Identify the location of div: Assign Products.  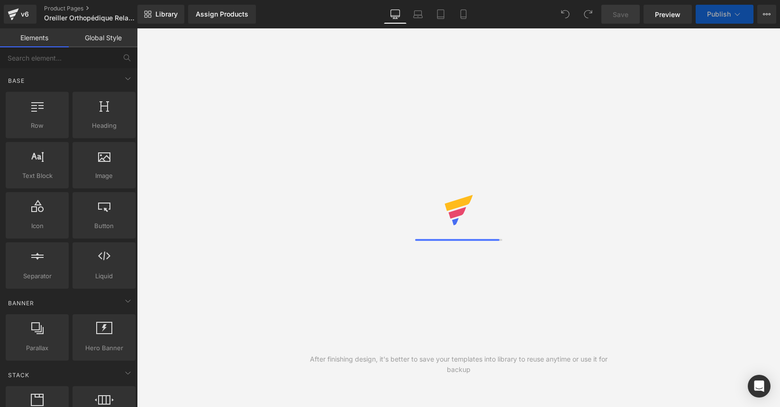
(222, 14).